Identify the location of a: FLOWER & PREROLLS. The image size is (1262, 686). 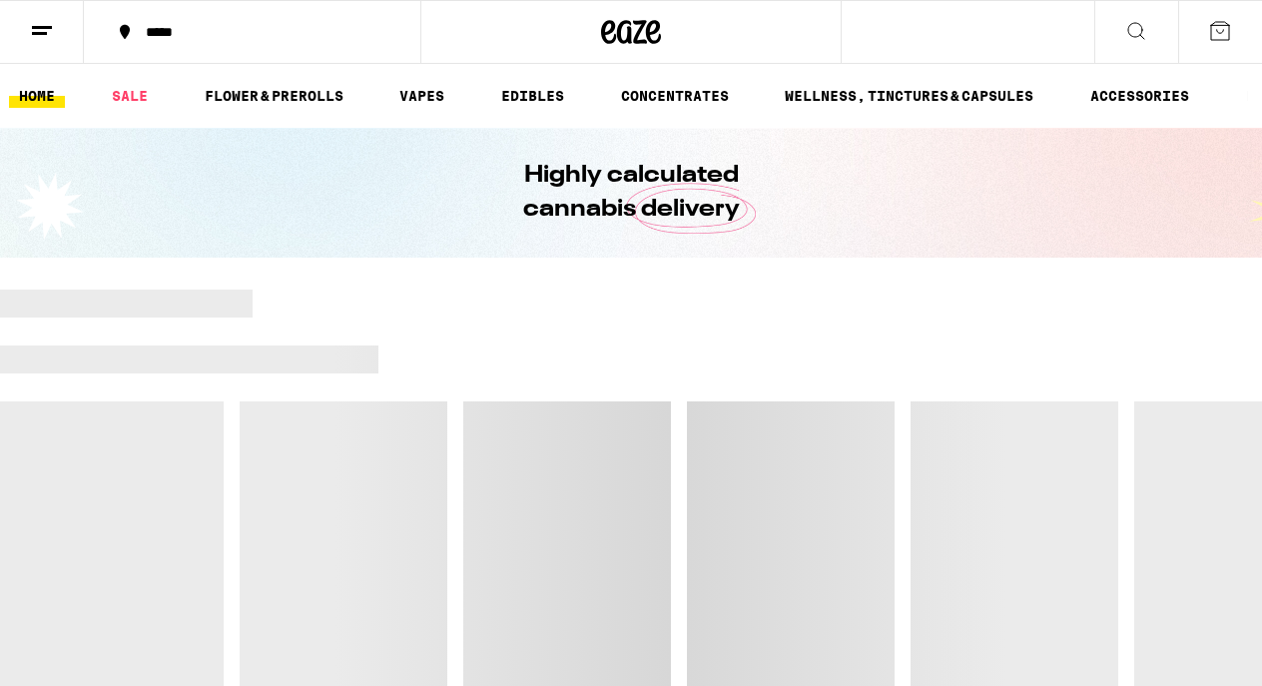
(274, 96).